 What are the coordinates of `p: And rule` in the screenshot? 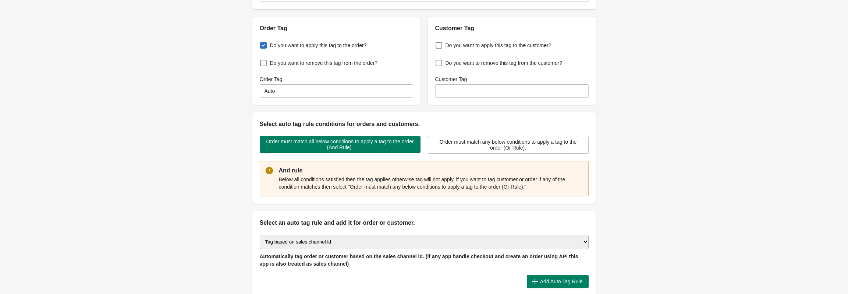 It's located at (431, 170).